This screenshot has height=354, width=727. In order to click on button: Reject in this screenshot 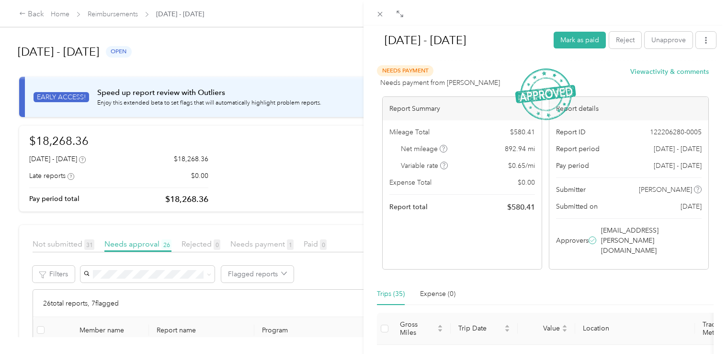, I will do `click(625, 40)`.